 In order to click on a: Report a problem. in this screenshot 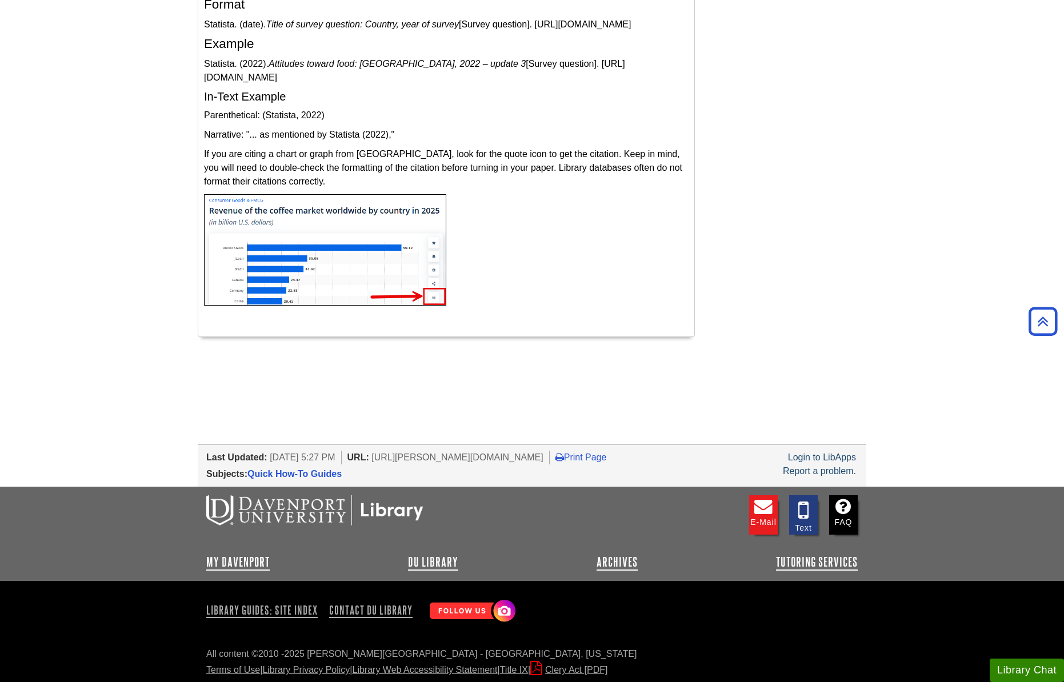, I will do `click(819, 471)`.